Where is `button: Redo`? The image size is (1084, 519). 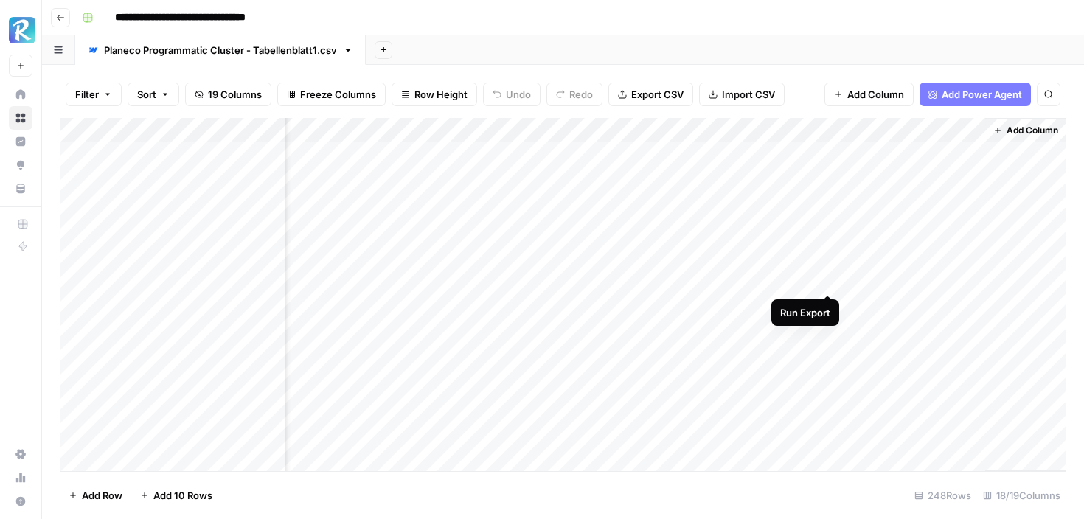 button: Redo is located at coordinates (575, 94).